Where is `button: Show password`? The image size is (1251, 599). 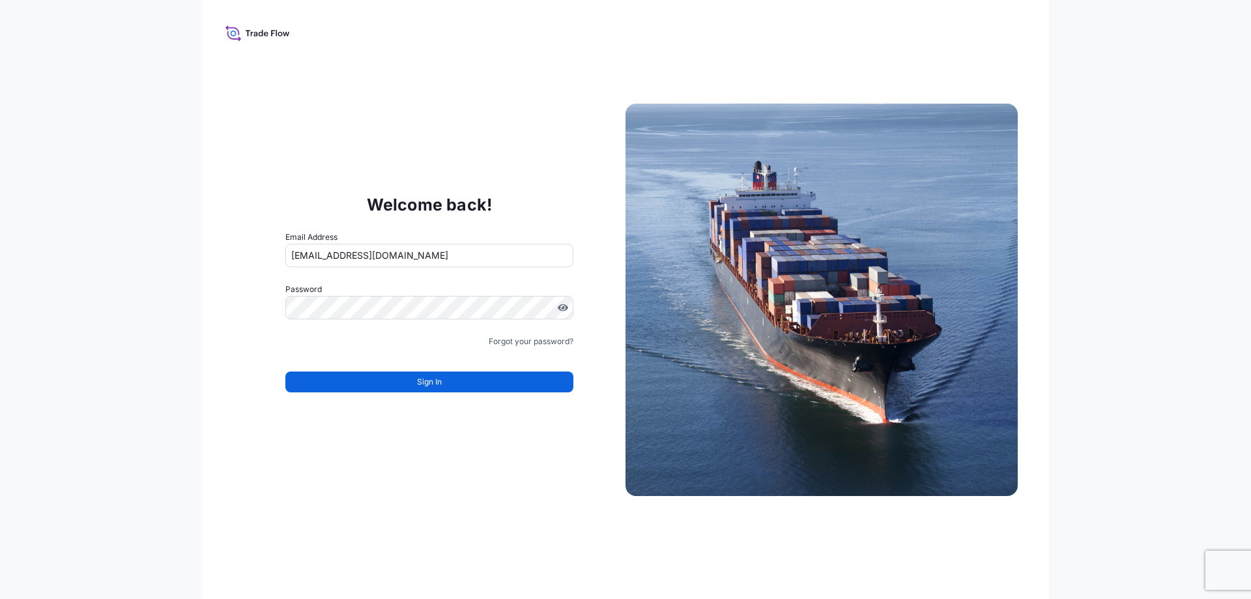
button: Show password is located at coordinates (563, 308).